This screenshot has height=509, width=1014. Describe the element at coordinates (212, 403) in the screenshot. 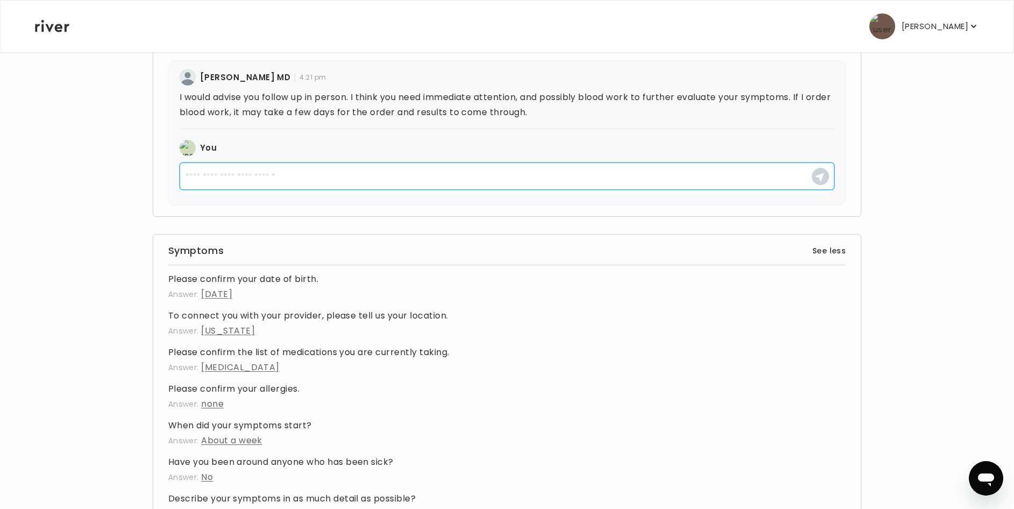

I see `span: none` at that location.